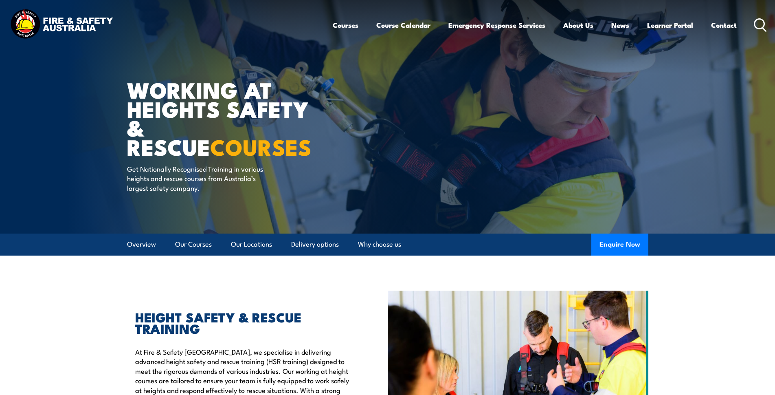 This screenshot has height=395, width=775. I want to click on a: About Us, so click(579, 25).